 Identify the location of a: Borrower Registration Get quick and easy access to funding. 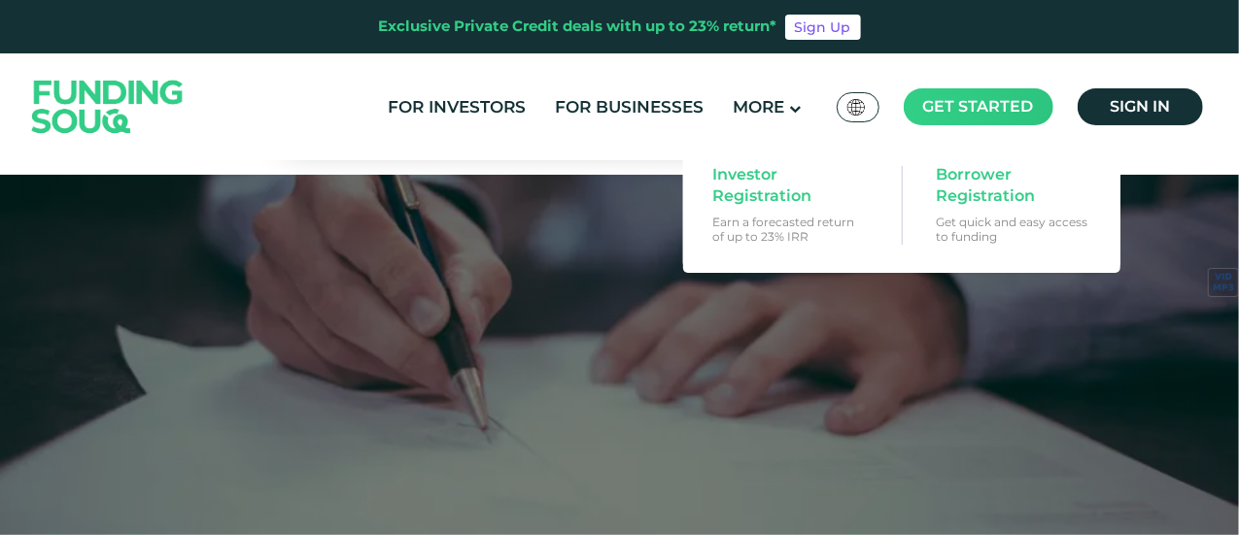
(1013, 204).